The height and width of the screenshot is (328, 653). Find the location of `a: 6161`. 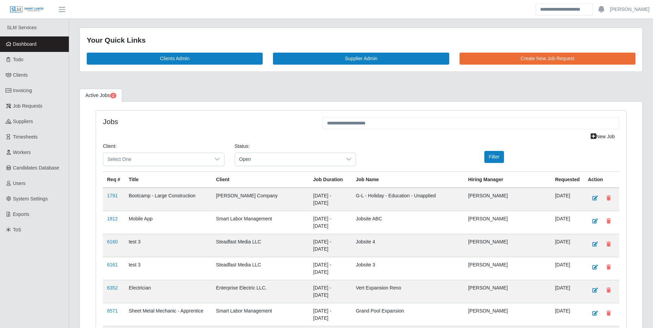

a: 6161 is located at coordinates (112, 265).